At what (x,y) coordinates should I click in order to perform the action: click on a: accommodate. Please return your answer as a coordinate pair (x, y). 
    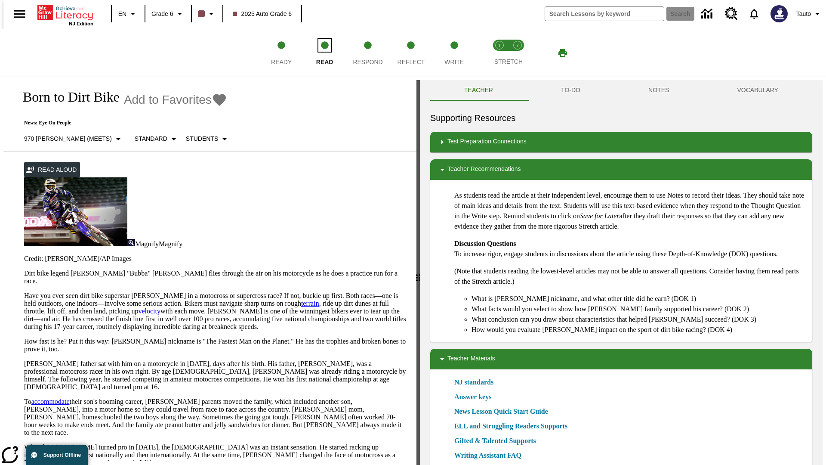
    Looking at the image, I should click on (50, 401).